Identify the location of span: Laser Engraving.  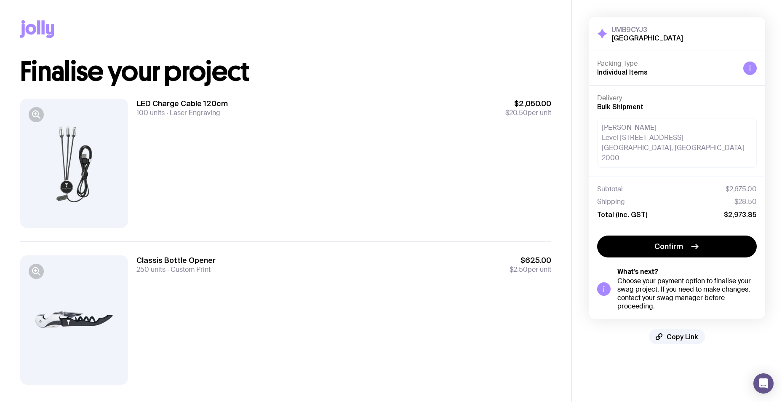
(192, 112).